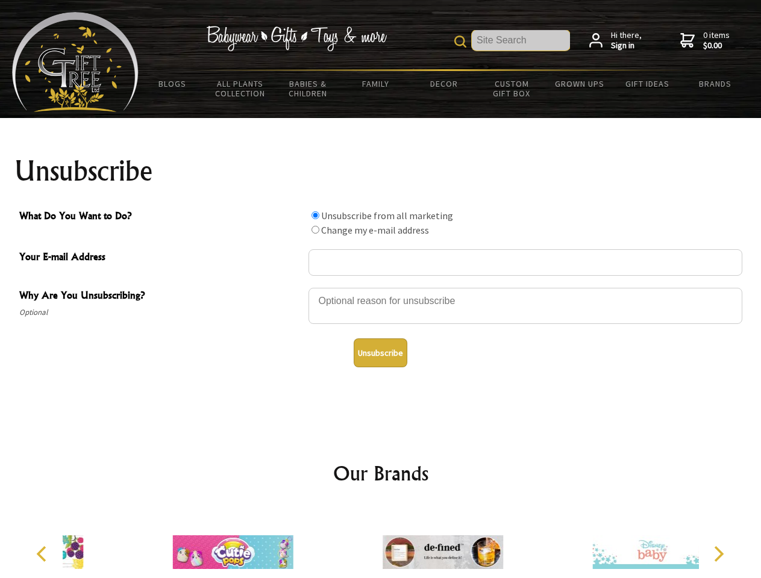  Describe the element at coordinates (511, 89) in the screenshot. I see `a: Custom Gift Box` at that location.